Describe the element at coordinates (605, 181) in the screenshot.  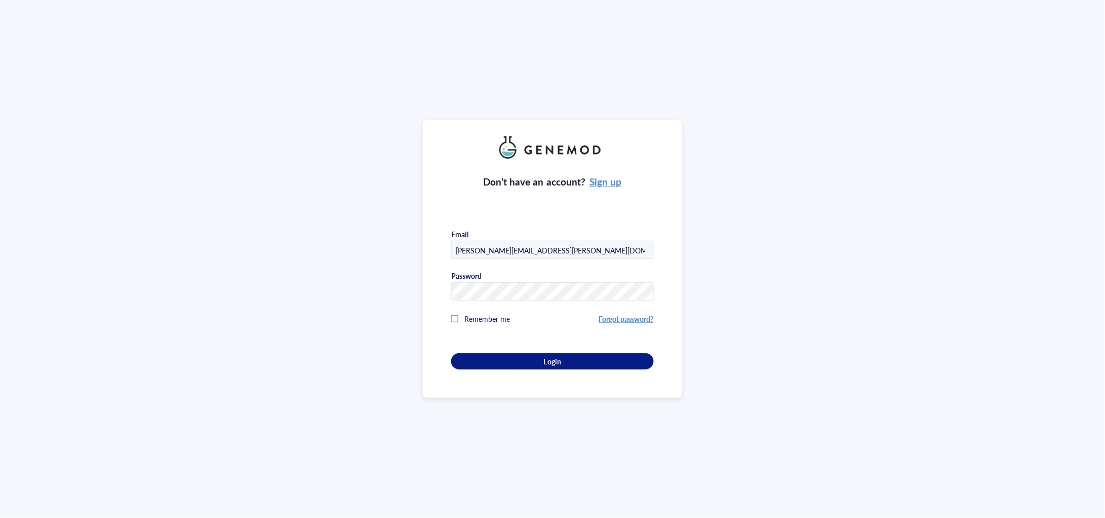
I see `a: Sign up` at that location.